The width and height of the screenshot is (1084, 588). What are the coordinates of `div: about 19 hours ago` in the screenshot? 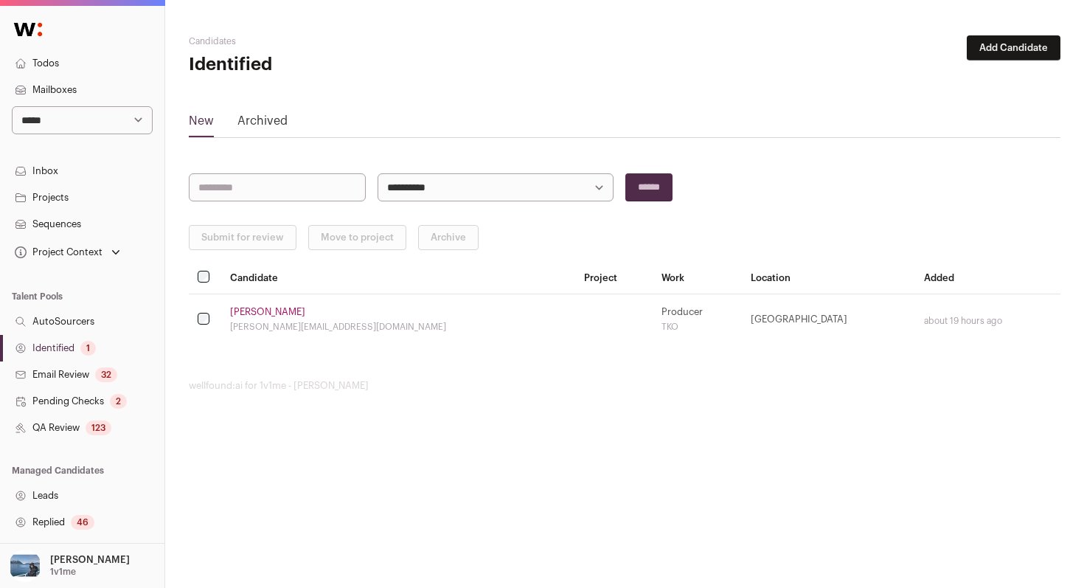 It's located at (988, 321).